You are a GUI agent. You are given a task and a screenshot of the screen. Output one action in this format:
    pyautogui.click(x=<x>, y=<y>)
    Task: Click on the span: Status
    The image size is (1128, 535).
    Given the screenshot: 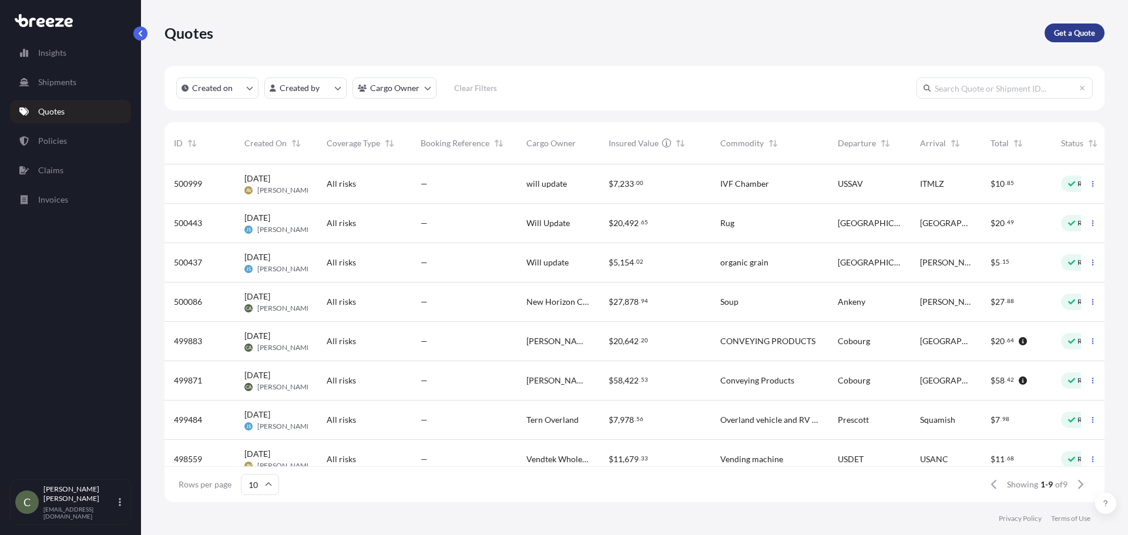 What is the action you would take?
    pyautogui.click(x=1072, y=143)
    